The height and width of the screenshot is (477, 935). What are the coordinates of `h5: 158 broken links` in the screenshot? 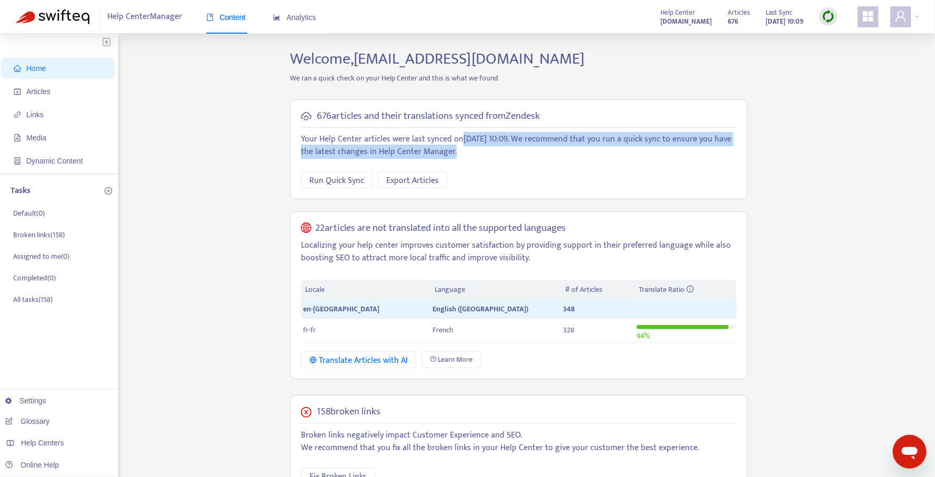 It's located at (348, 412).